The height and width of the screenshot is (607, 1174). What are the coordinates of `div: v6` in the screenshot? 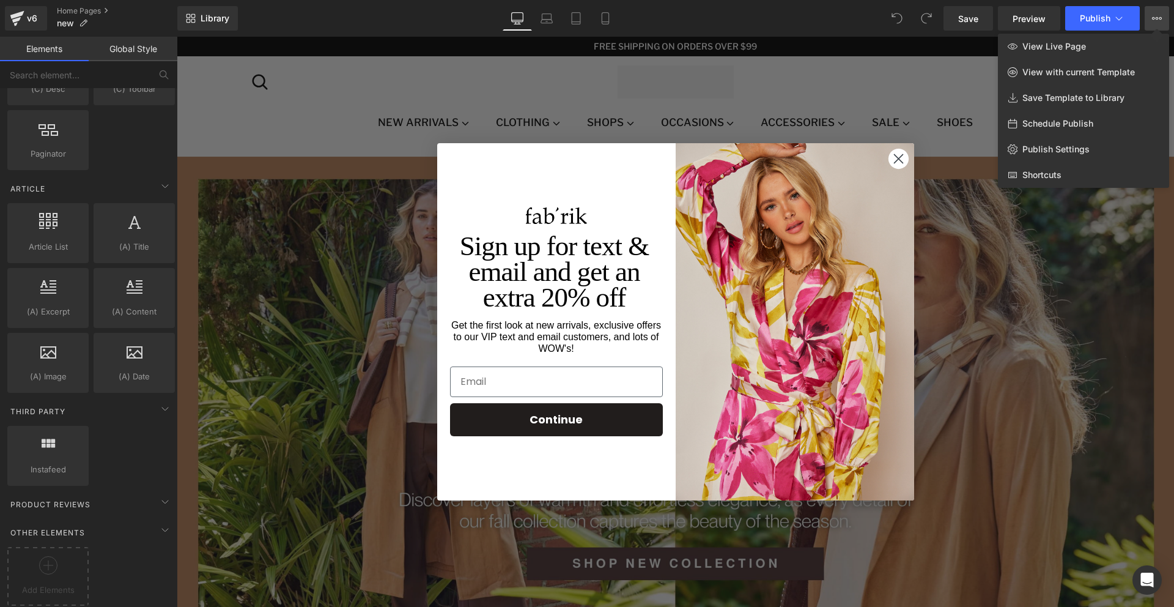 It's located at (32, 18).